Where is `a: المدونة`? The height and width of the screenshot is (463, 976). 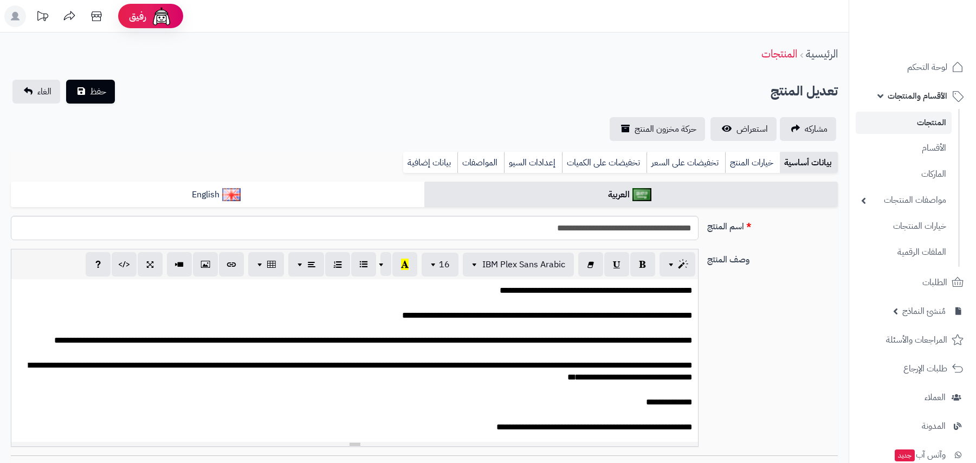 a: المدونة is located at coordinates (912, 426).